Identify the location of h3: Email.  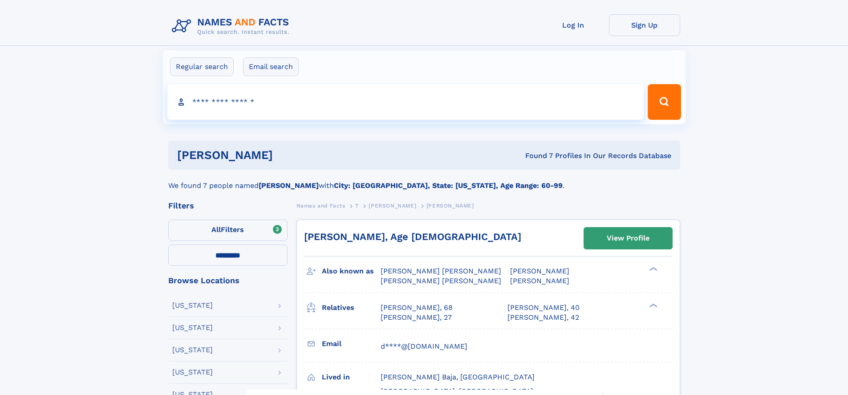
(351, 344).